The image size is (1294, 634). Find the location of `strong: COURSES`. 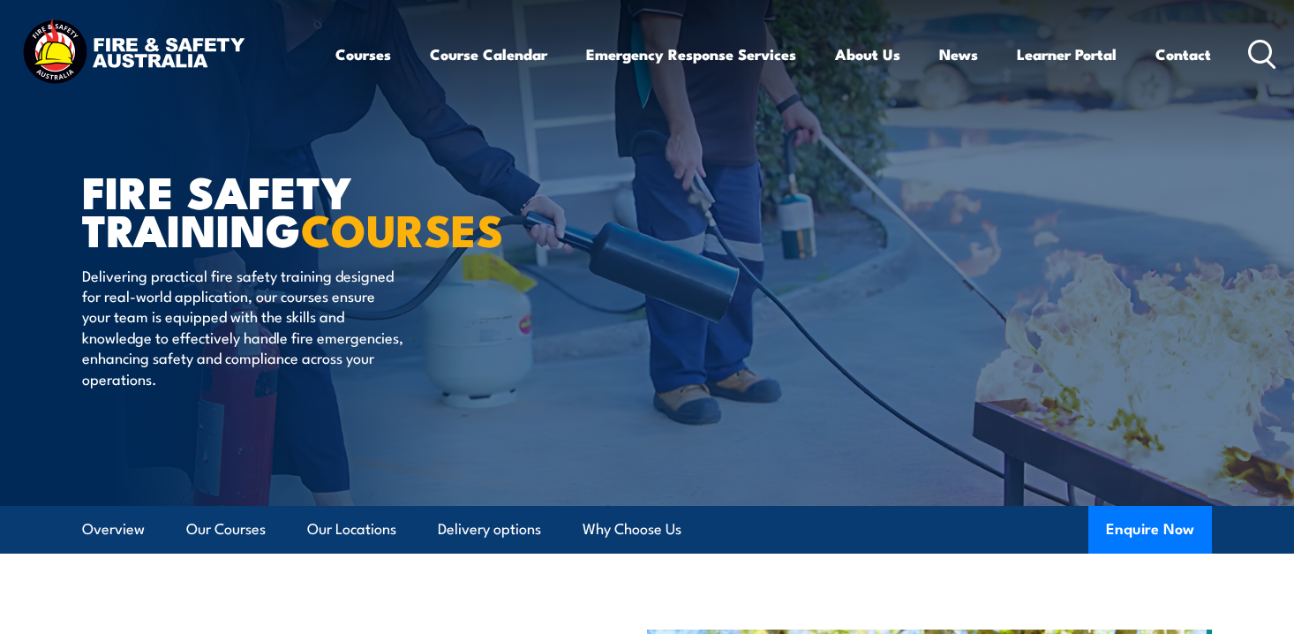

strong: COURSES is located at coordinates (402, 228).